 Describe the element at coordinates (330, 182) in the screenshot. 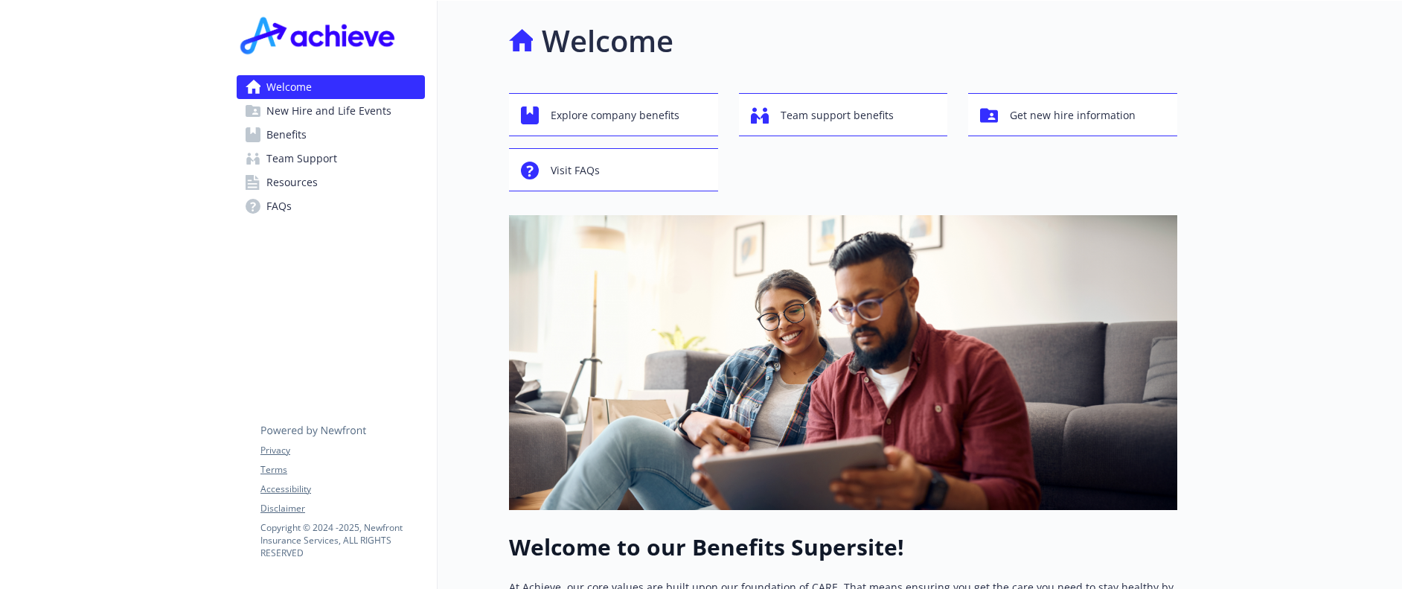

I see `a: Resources` at that location.